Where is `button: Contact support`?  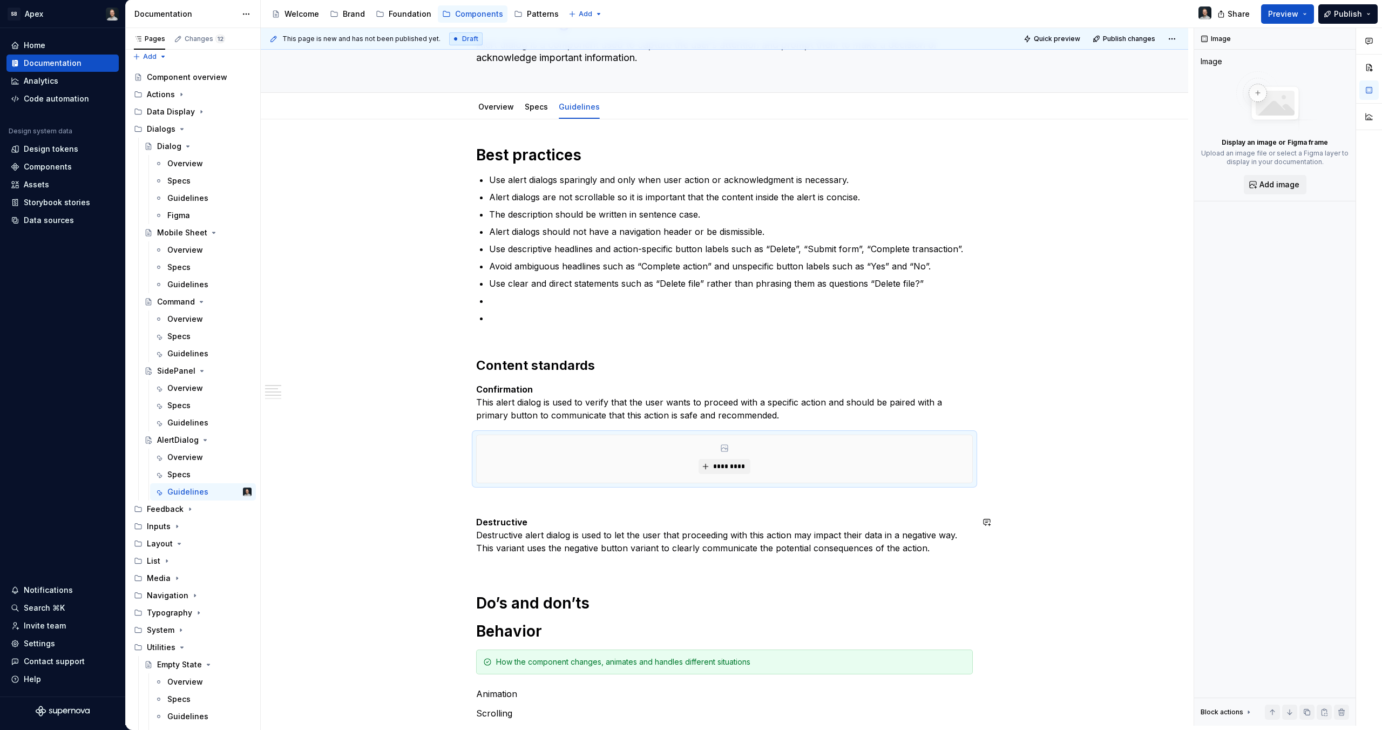 button: Contact support is located at coordinates (63, 662).